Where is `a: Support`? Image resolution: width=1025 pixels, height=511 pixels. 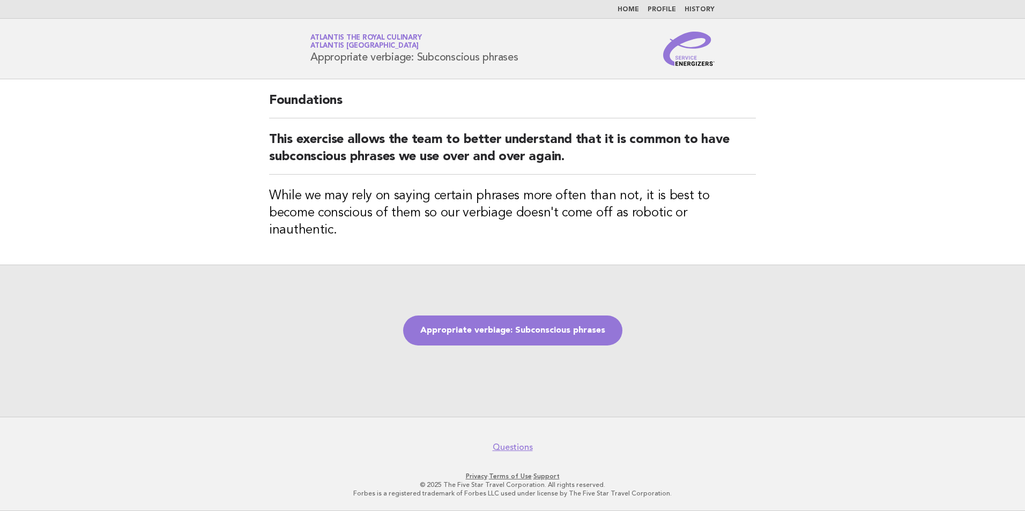 a: Support is located at coordinates (546, 476).